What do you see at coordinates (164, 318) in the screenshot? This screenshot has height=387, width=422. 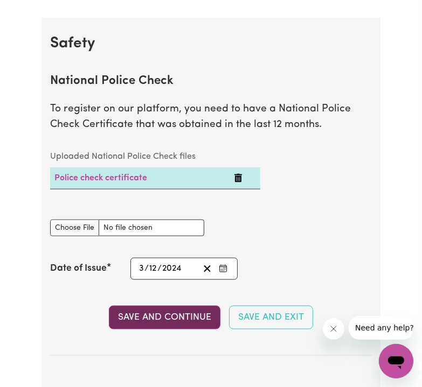 I see `button: Save and Continue` at bounding box center [164, 318].